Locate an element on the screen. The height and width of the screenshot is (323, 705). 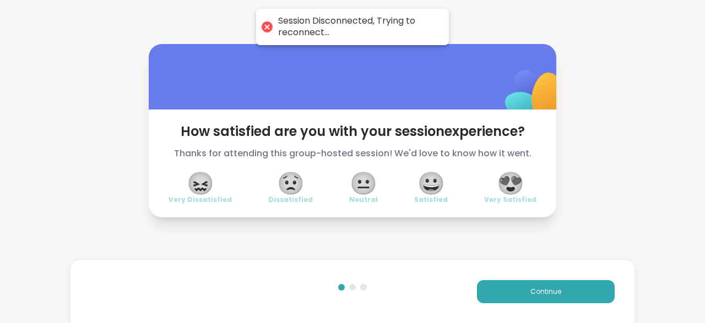
span: Satisfied is located at coordinates (431, 200).